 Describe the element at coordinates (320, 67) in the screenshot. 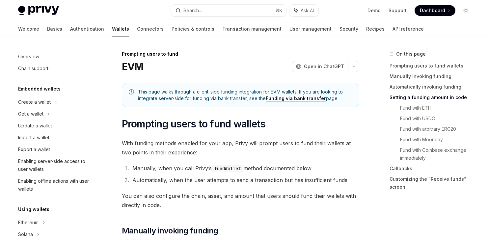

I see `button: Open in ChatGPT` at that location.